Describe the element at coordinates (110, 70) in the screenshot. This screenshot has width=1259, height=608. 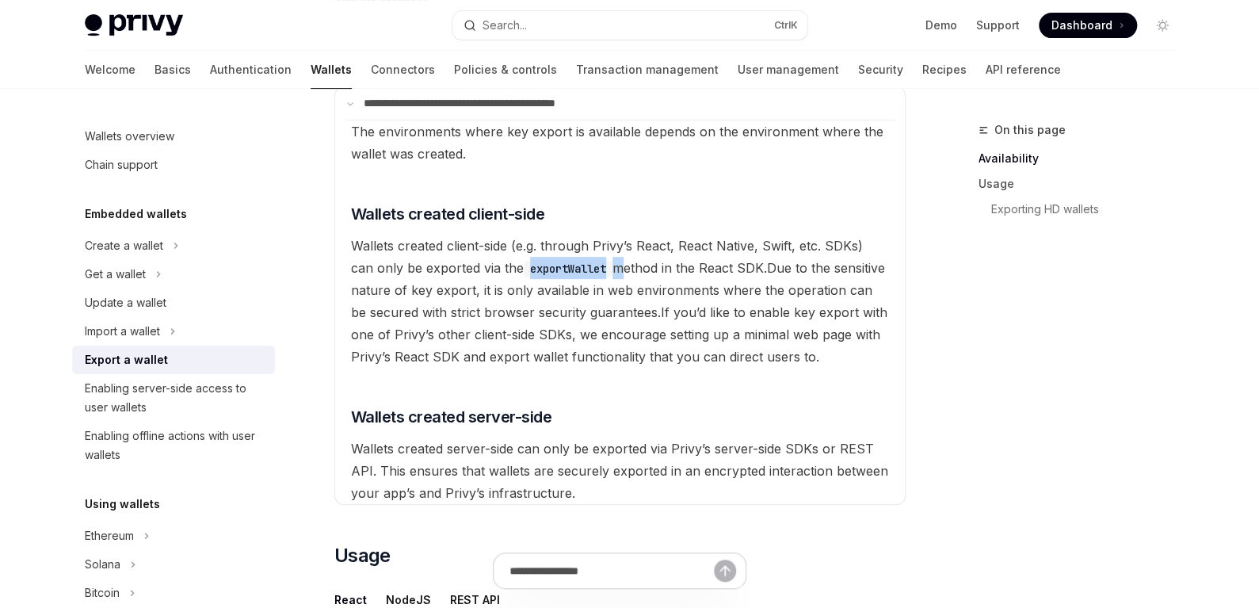
I see `a: Welcome` at that location.